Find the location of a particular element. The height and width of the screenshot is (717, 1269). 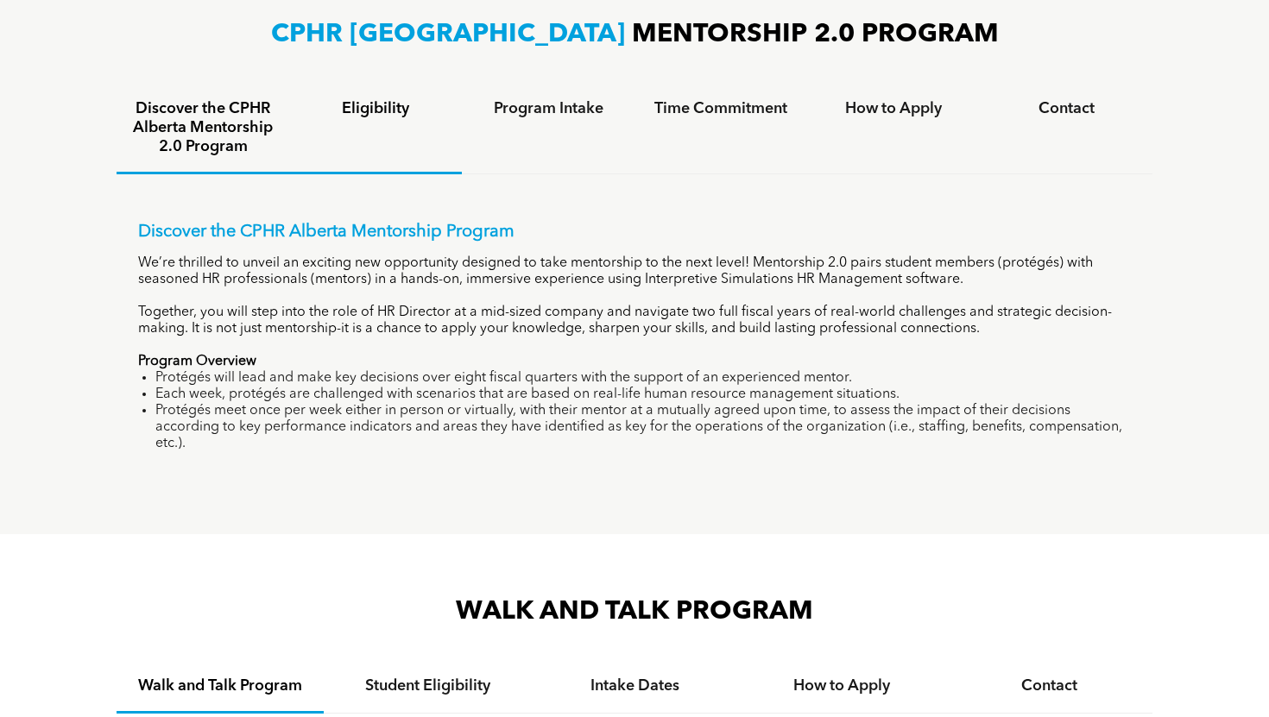

span: WALK AND TALK PROGRAM is located at coordinates (634, 612).